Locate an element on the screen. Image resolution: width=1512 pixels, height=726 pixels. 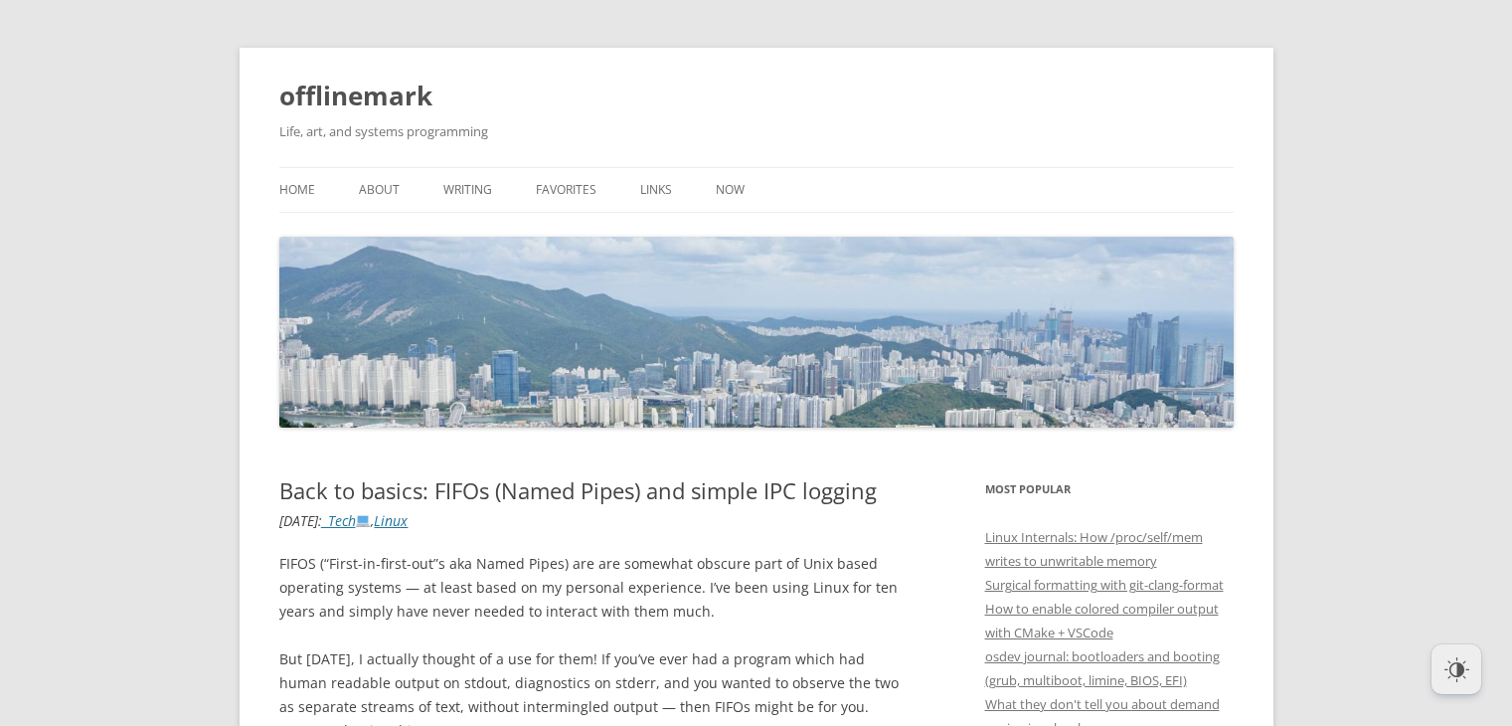
a: Writing is located at coordinates (467, 190).